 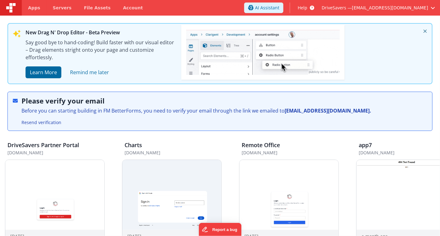 I want to click on span: Help, so click(x=303, y=8).